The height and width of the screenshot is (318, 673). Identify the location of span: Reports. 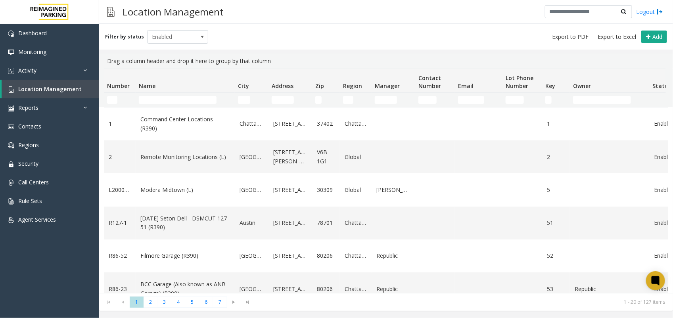
(28, 107).